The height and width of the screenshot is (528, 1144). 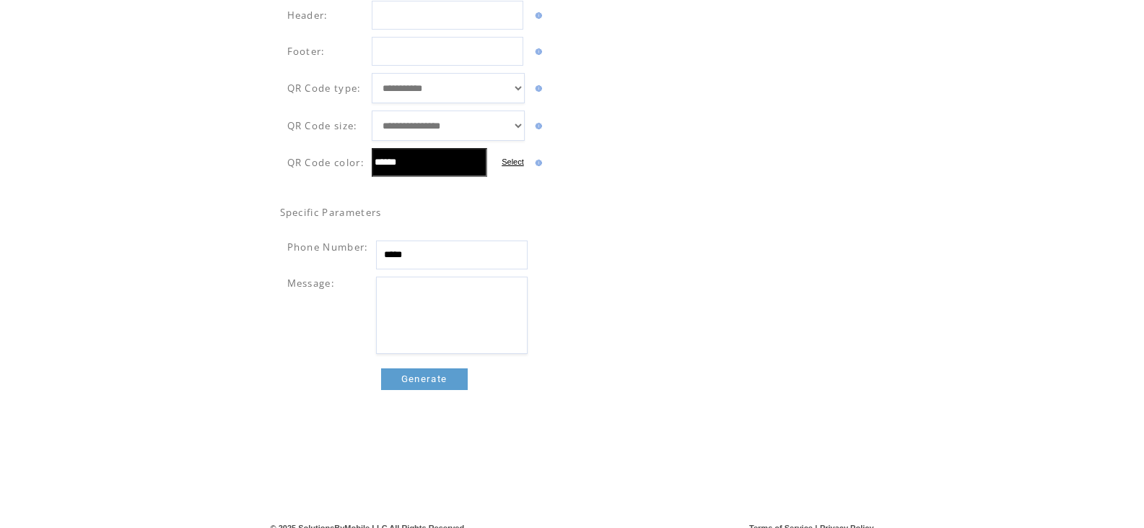 What do you see at coordinates (323, 126) in the screenshot?
I see `span: QR Code size:` at bounding box center [323, 126].